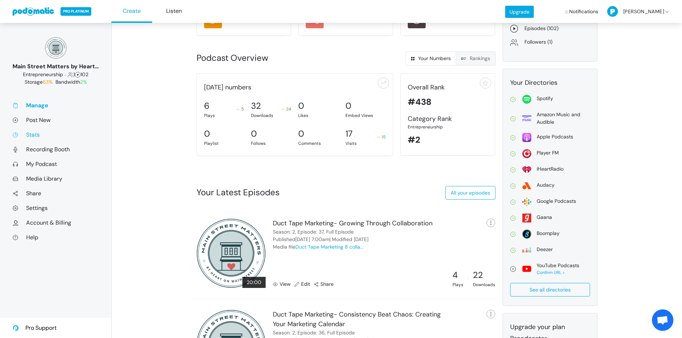 The width and height of the screenshot is (682, 338). I want to click on div: Media file, so click(318, 247).